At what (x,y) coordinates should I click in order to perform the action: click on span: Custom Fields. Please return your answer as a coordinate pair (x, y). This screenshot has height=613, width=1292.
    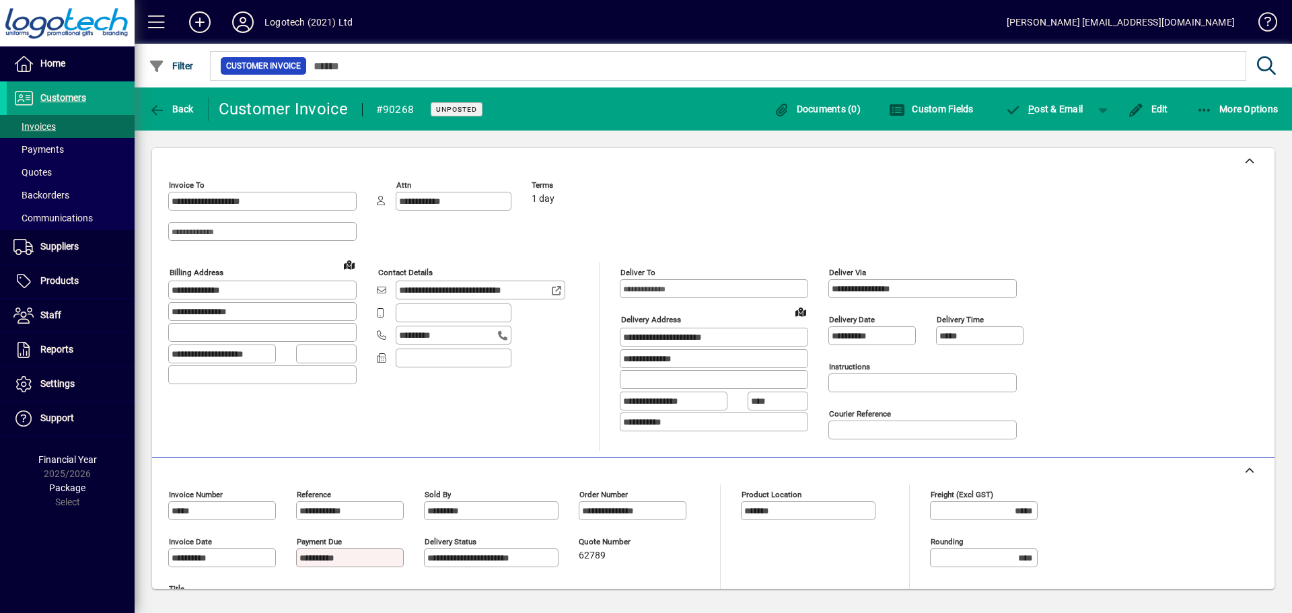
    Looking at the image, I should click on (932, 109).